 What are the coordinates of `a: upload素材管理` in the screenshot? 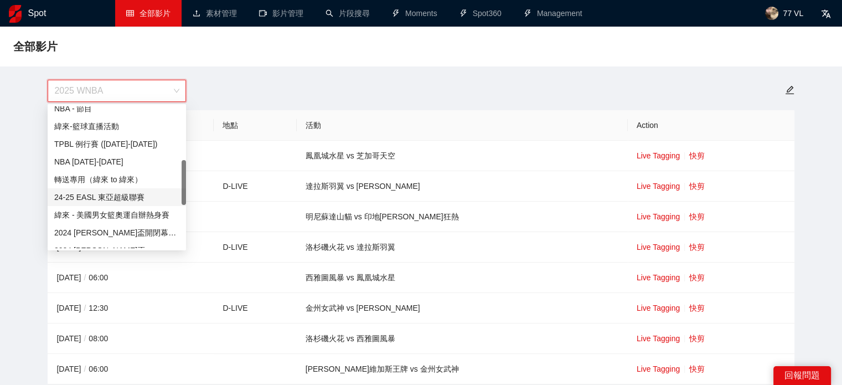 It's located at (215, 13).